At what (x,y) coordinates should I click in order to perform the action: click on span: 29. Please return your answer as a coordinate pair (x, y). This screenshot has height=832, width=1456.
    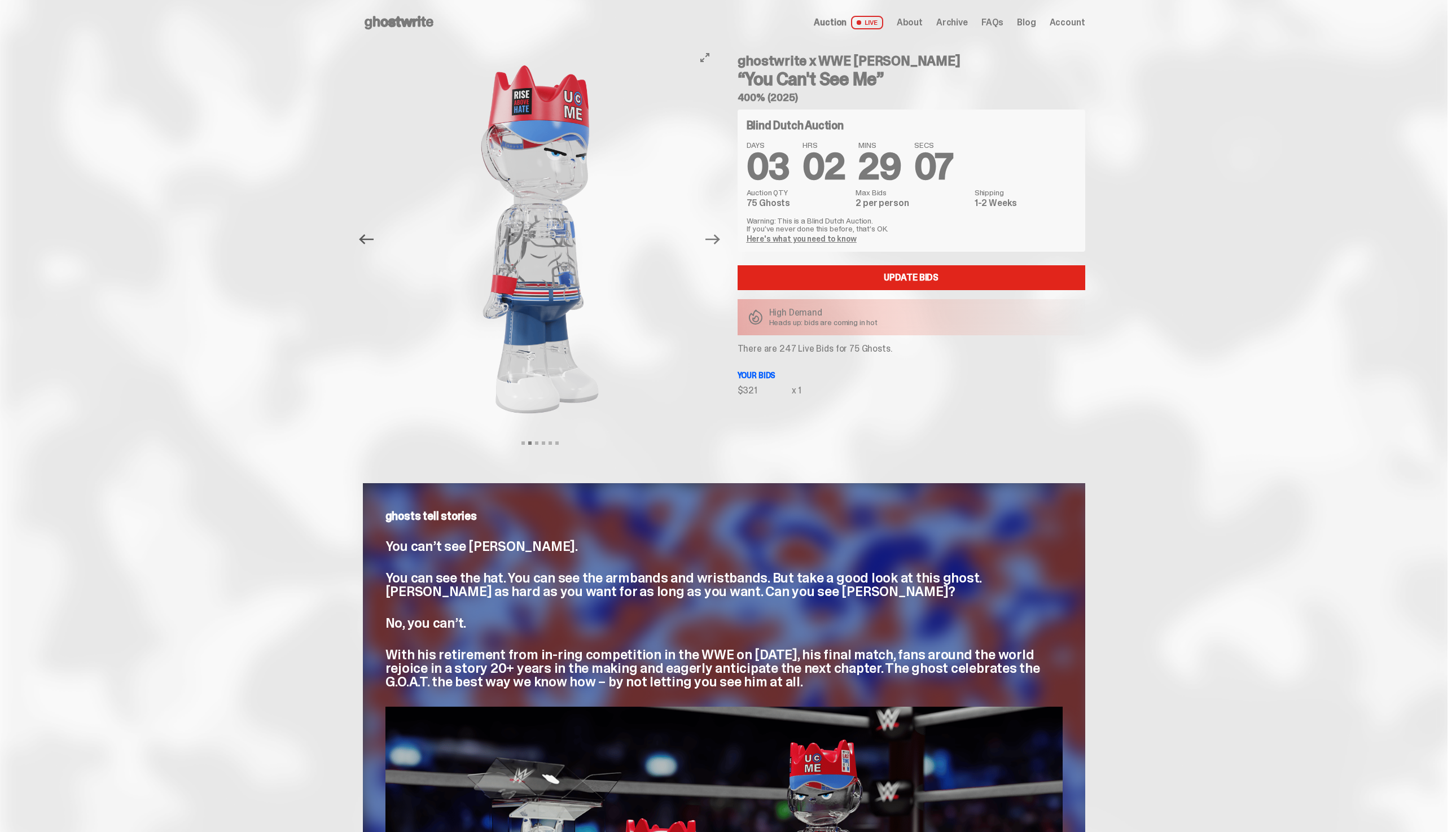
    Looking at the image, I should click on (879, 166).